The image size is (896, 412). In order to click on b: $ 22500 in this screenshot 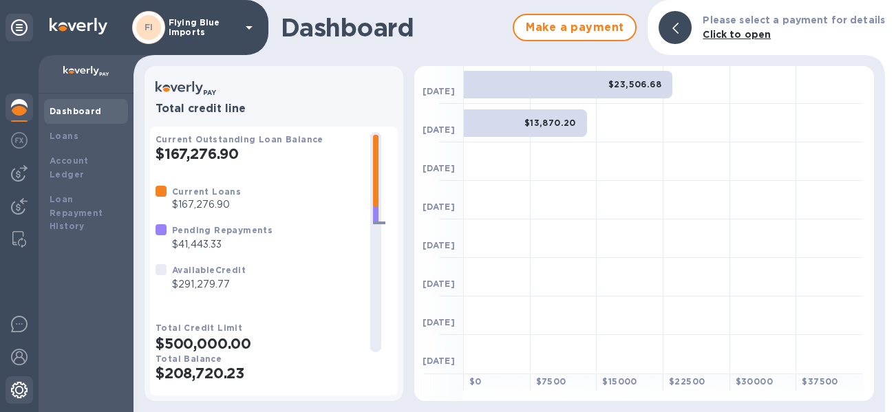, I will do `click(686, 381)`.